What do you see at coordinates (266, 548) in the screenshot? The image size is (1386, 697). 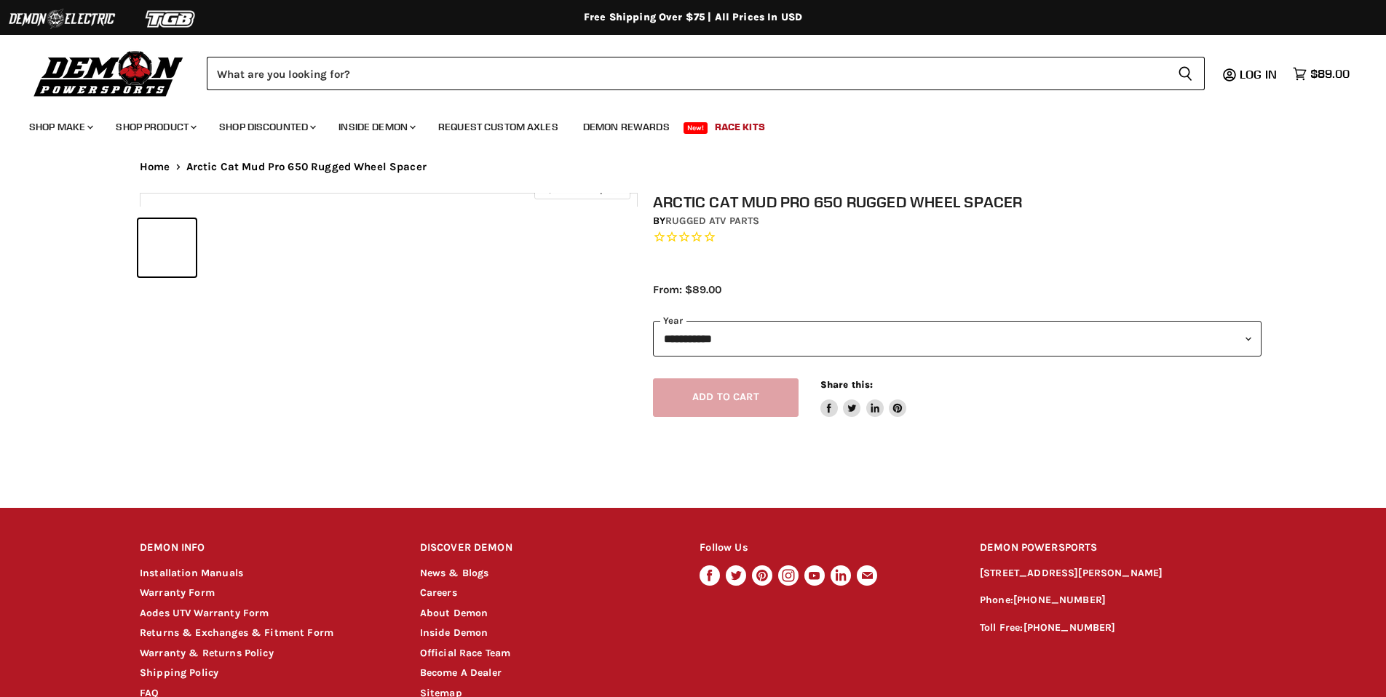 I see `h2: DEMON INFO` at bounding box center [266, 548].